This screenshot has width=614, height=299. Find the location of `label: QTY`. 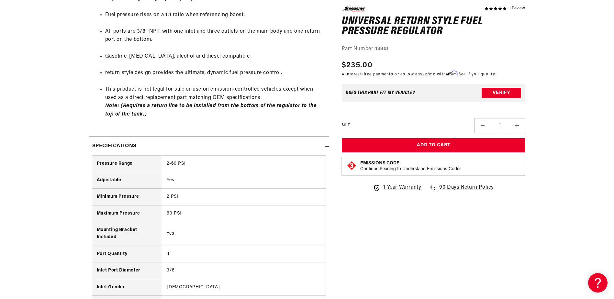

label: QTY is located at coordinates (346, 124).